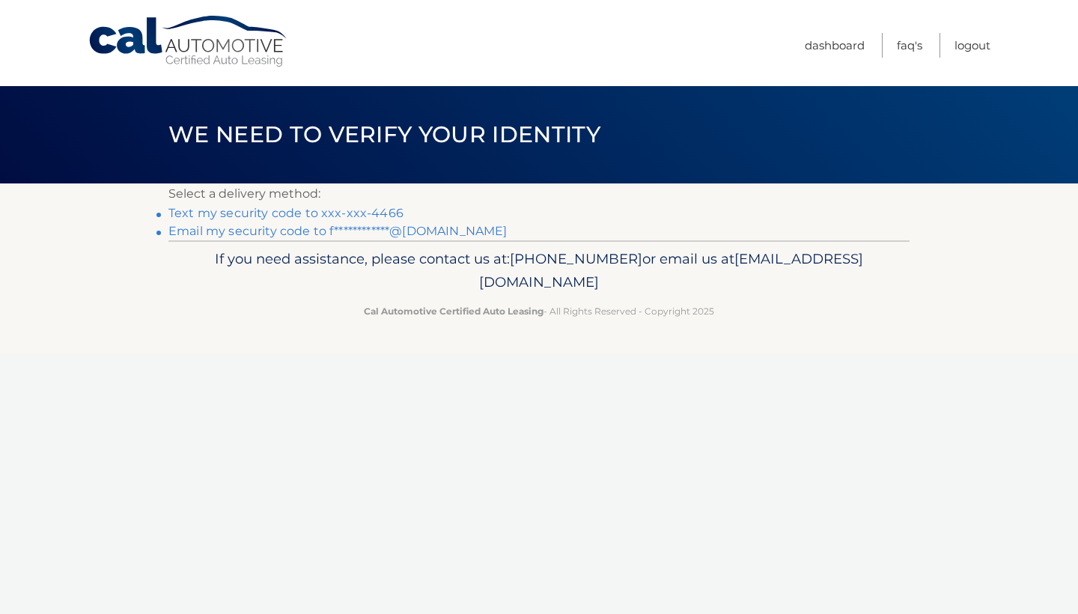  What do you see at coordinates (454, 311) in the screenshot?
I see `strong: Cal Automotive Certified Auto Leasing` at bounding box center [454, 311].